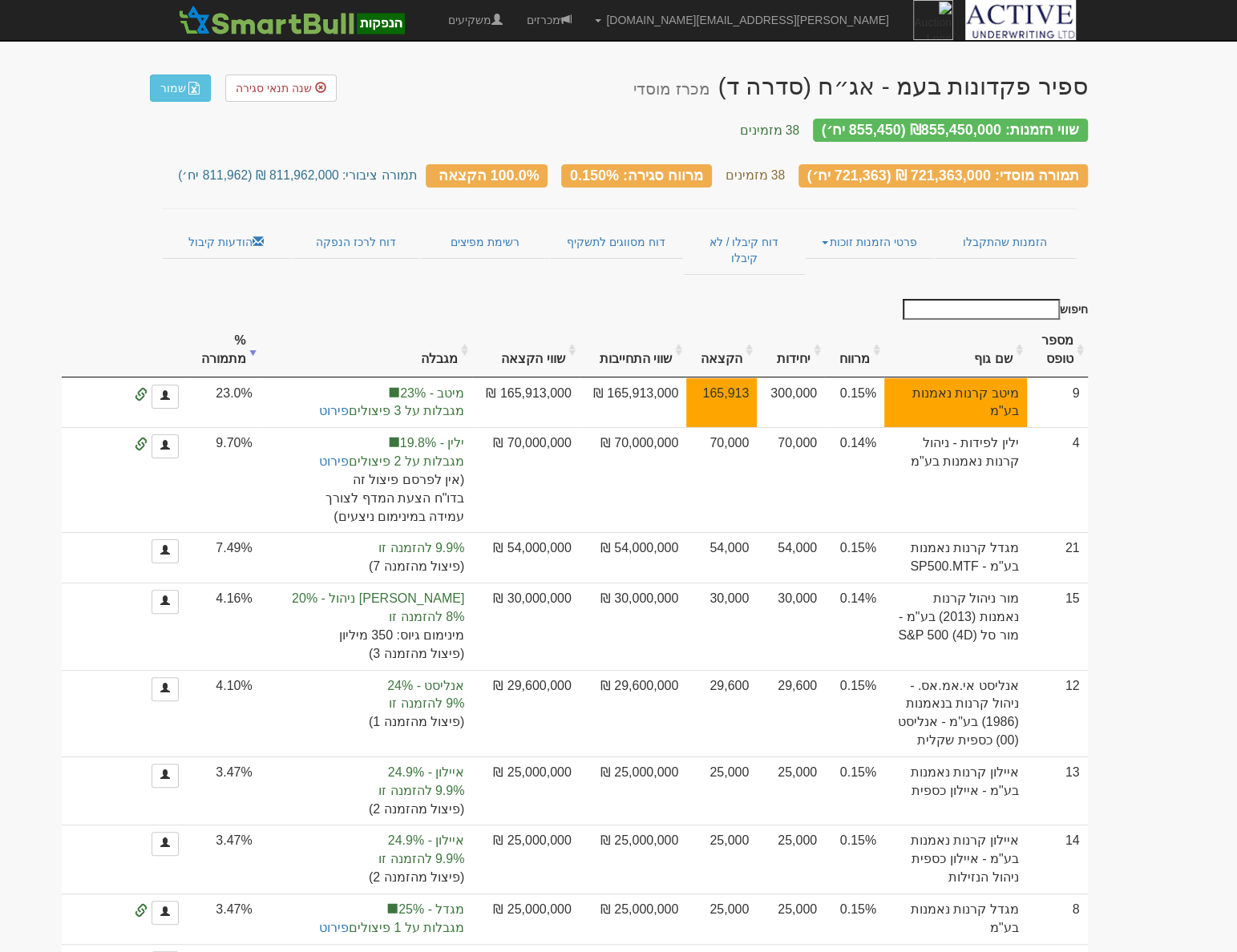 Image resolution: width=1237 pixels, height=952 pixels. What do you see at coordinates (181, 88) in the screenshot?
I see `a: שמור` at bounding box center [181, 88].